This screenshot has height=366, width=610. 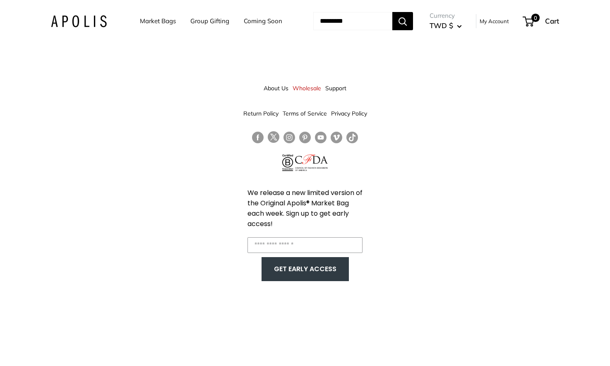 What do you see at coordinates (261, 113) in the screenshot?
I see `a: Return Policy` at bounding box center [261, 113].